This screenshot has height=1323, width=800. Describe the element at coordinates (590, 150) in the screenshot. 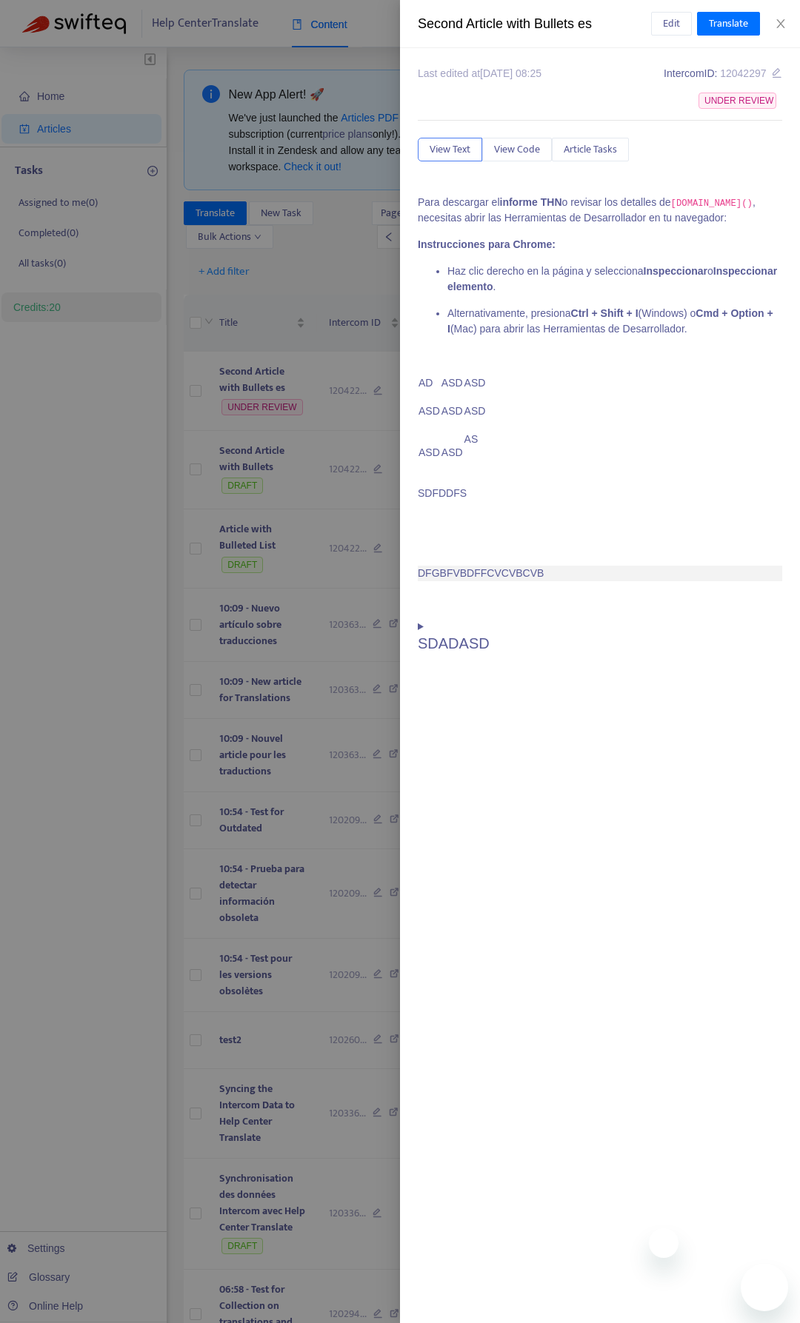

I see `span: Article Tasks` at that location.